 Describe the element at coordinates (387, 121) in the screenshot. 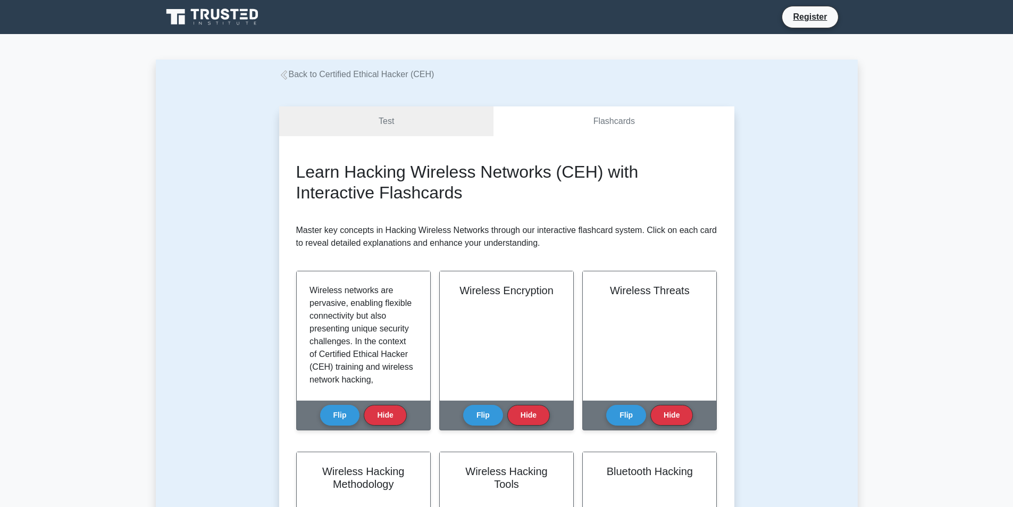

I see `a: Test` at that location.